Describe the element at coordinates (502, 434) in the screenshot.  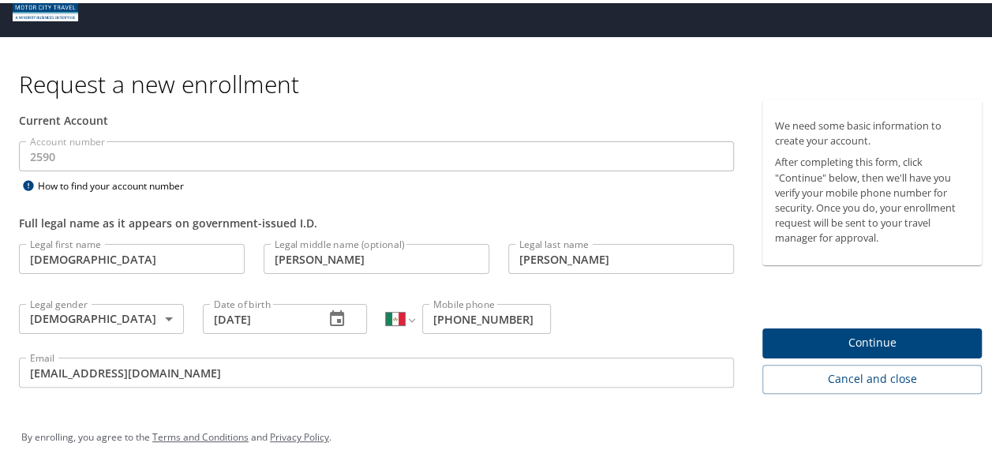
I see `div: By enrolling, you agree to the and .` at that location.